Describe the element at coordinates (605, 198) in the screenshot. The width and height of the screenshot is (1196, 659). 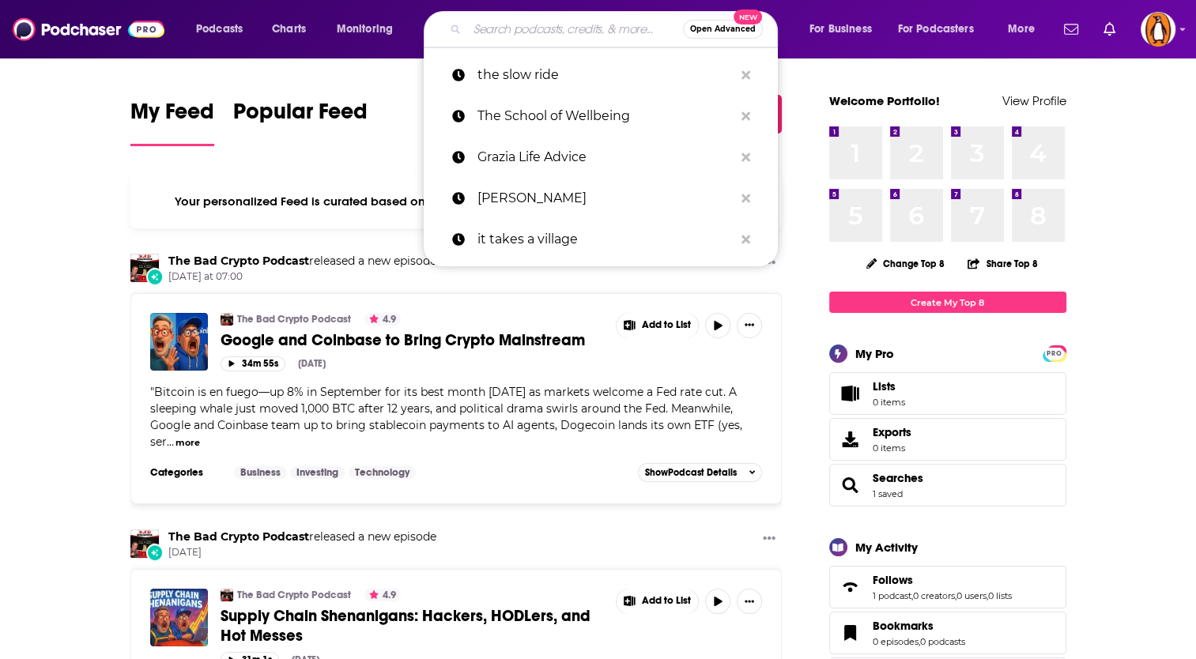
I see `p: kara goldin` at that location.